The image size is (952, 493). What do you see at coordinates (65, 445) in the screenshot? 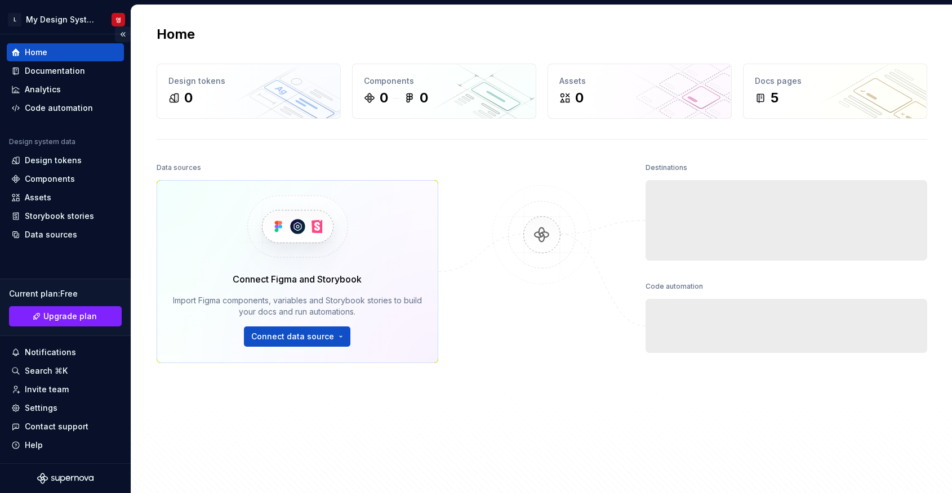
I see `button: Help` at bounding box center [65, 445].